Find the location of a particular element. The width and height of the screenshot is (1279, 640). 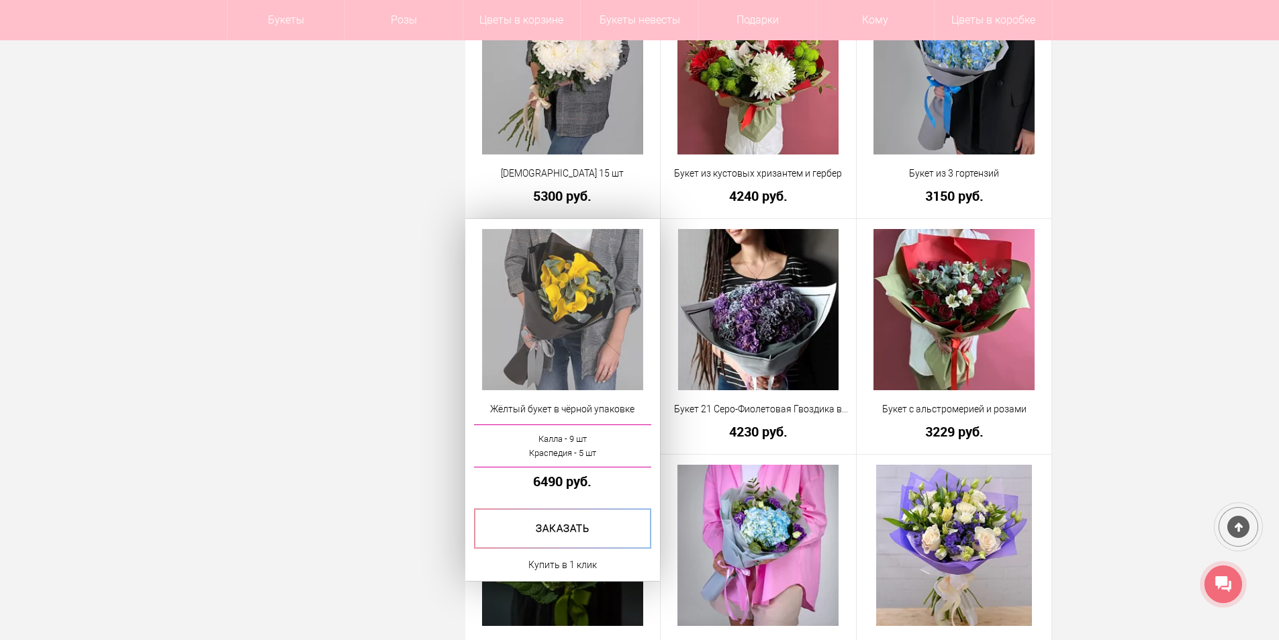

a: Букет 21 Серо-Фиолетовая Гвоздика в упаковке is located at coordinates (758, 409).